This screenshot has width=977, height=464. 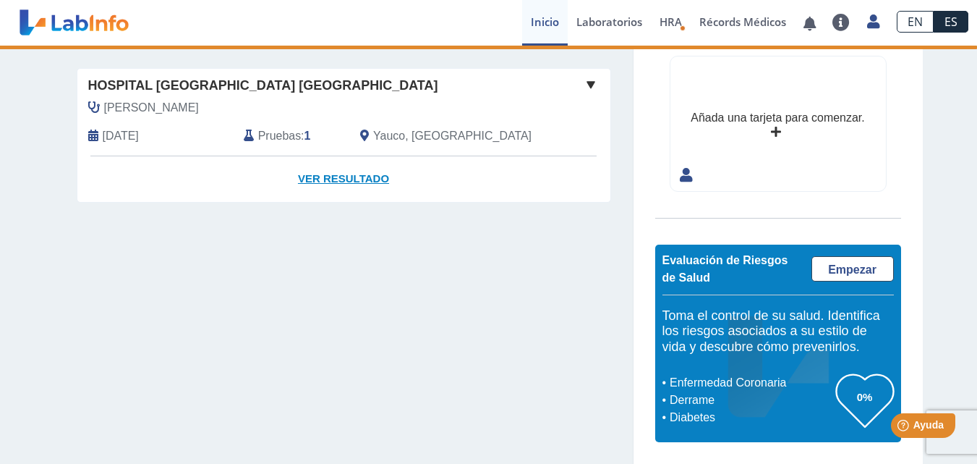 What do you see at coordinates (751, 400) in the screenshot?
I see `li: Derrame` at bounding box center [751, 400].